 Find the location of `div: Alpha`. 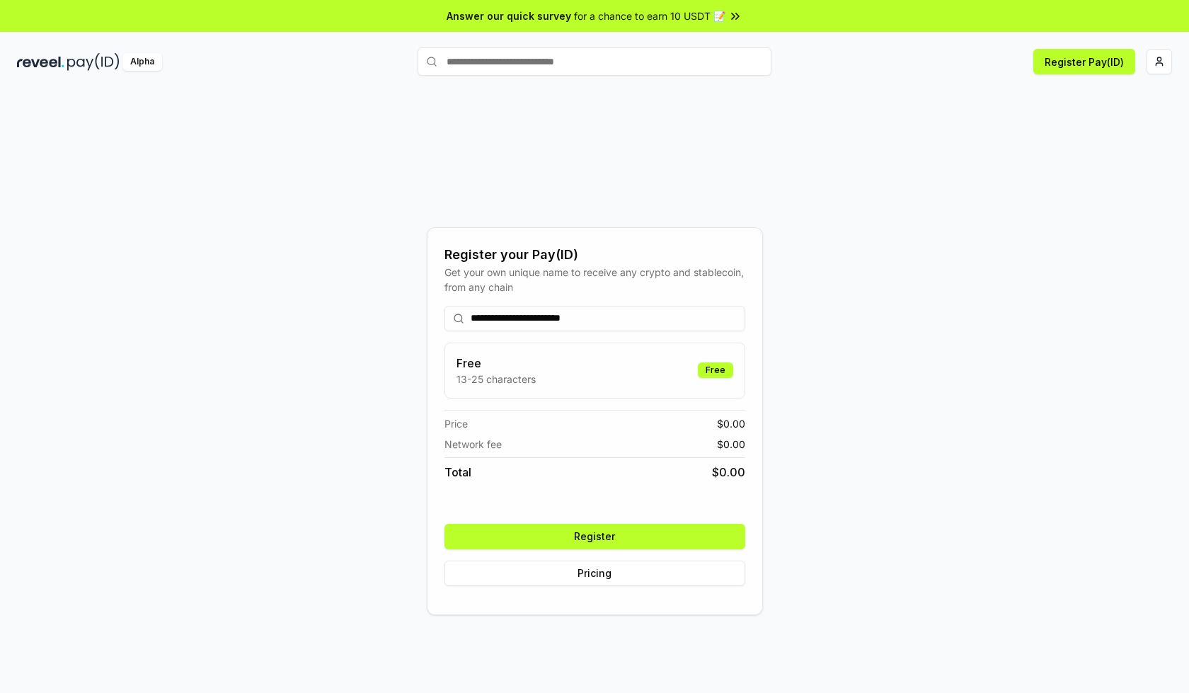

div: Alpha is located at coordinates (142, 62).